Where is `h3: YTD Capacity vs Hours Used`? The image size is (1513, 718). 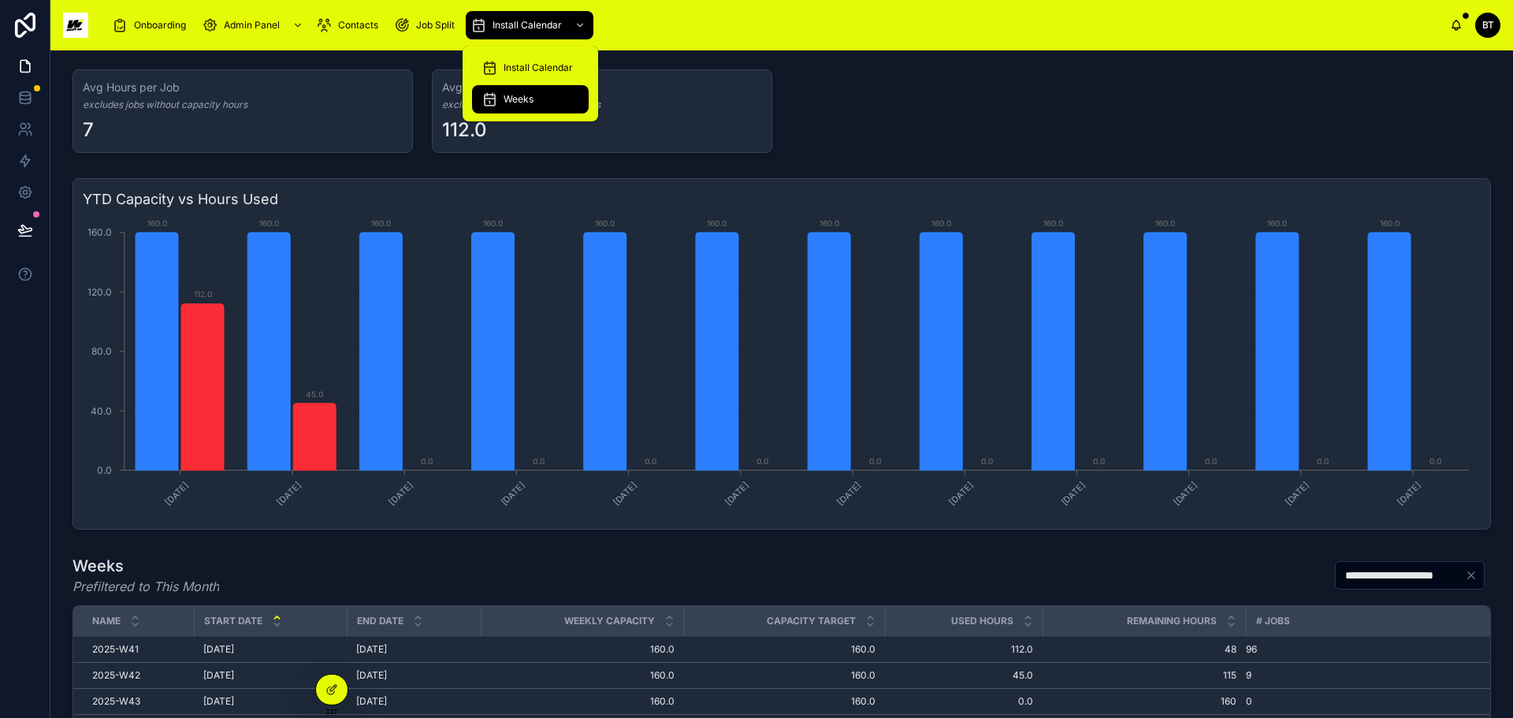 h3: YTD Capacity vs Hours Used is located at coordinates (782, 199).